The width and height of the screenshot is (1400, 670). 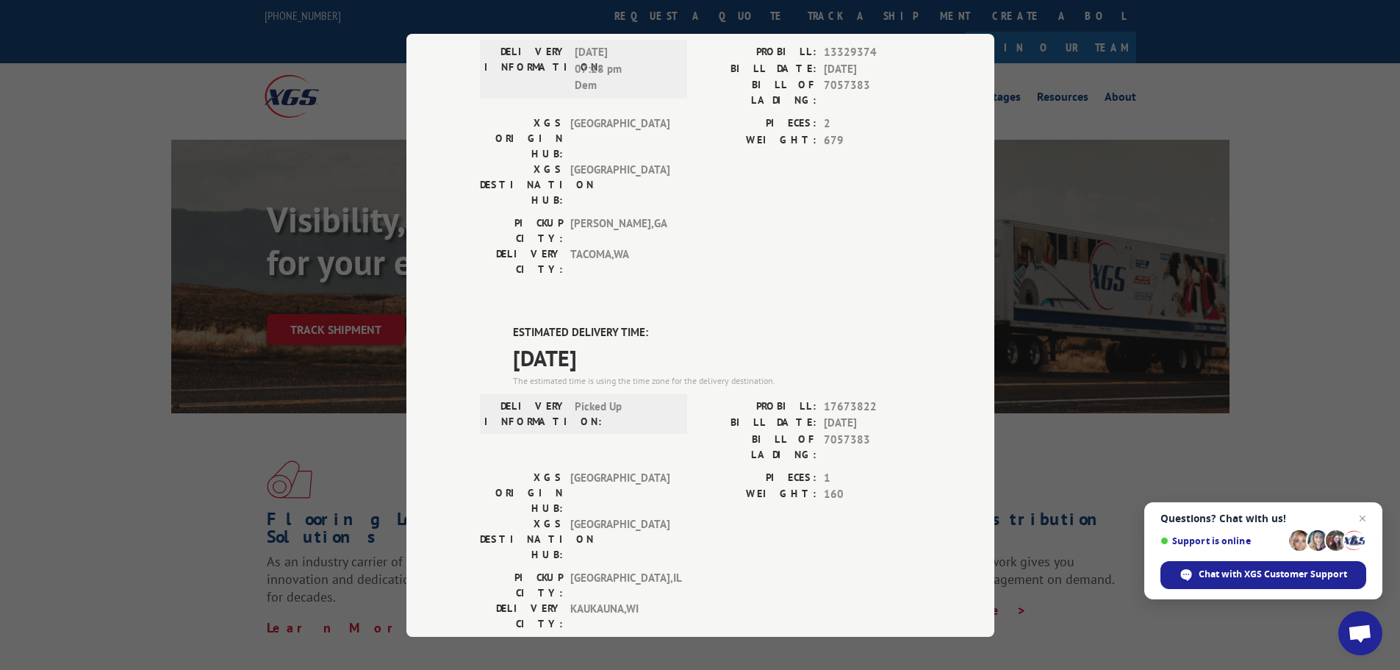 What do you see at coordinates (1263, 518) in the screenshot?
I see `span: Questions? Chat with us!` at bounding box center [1263, 518].